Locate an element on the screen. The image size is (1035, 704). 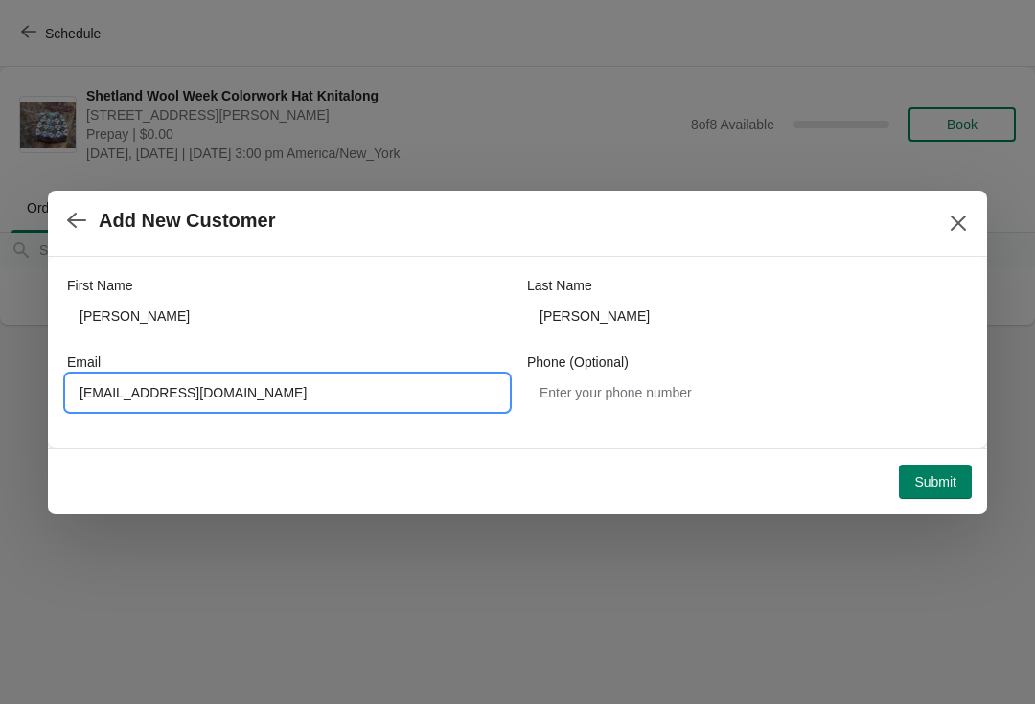
button: Submit is located at coordinates (935, 482).